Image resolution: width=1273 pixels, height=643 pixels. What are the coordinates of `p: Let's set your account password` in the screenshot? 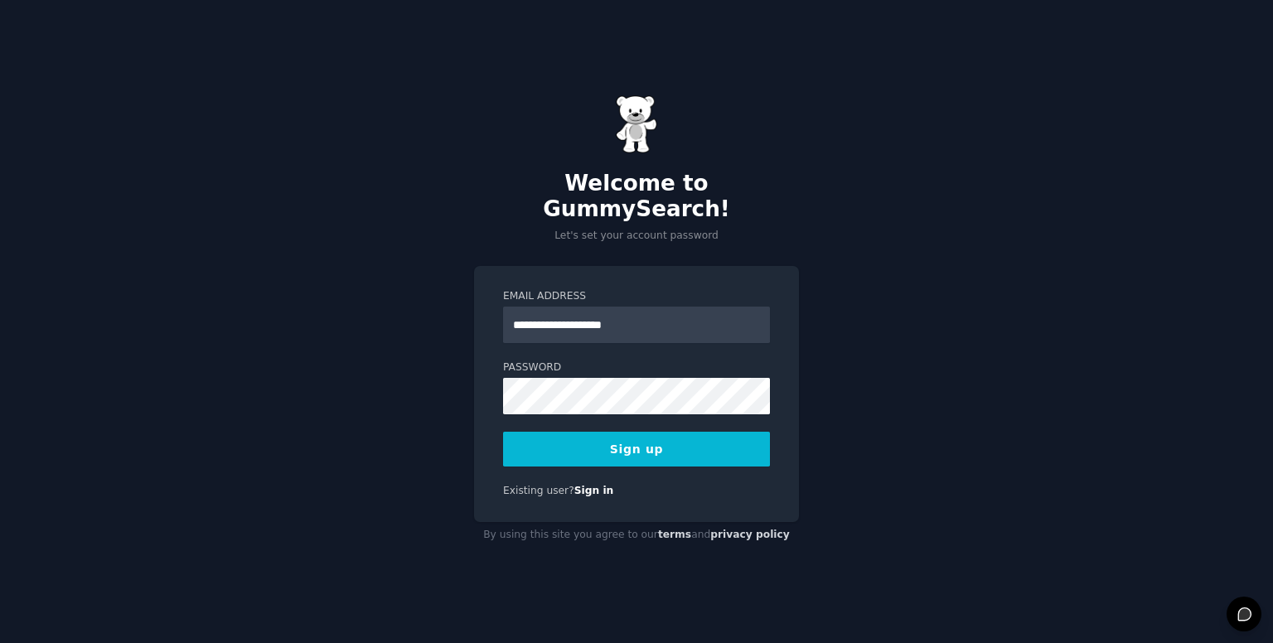 It's located at (637, 236).